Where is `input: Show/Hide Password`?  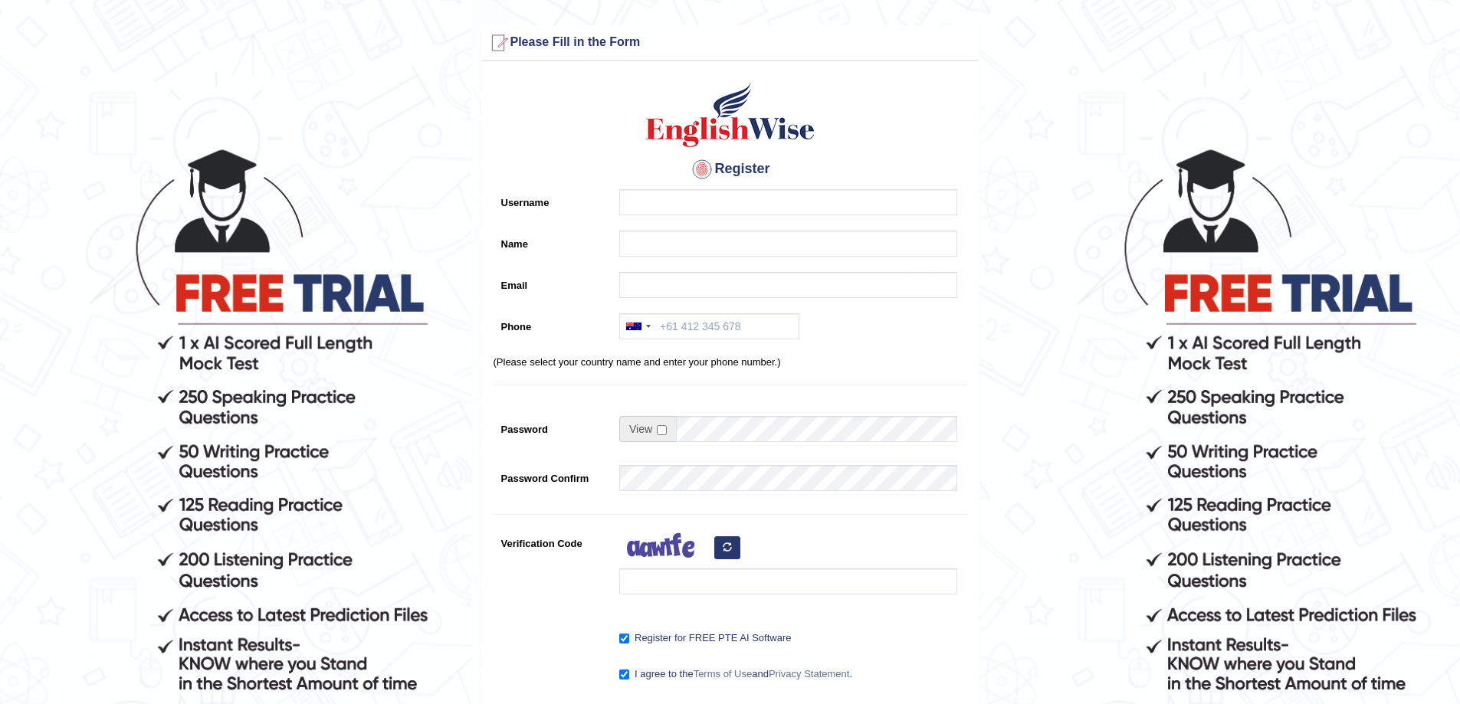 input: Show/Hide Password is located at coordinates (662, 430).